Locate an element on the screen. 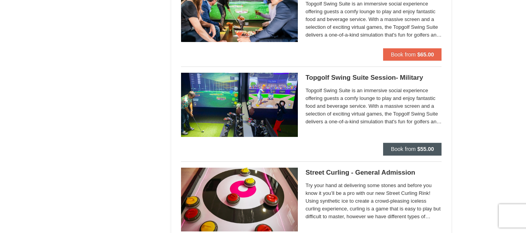  span: Topgolf Swing Suite is an immersive social experience offering guests a comfy lounge to play and ... is located at coordinates (374, 106).